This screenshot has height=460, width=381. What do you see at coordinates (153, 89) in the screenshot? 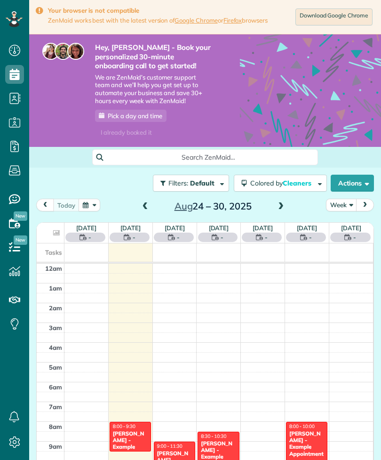
I see `span: We are ZenMaid’s customer support team and we’ll help you get set up to automate your business an...` at bounding box center [153, 89].